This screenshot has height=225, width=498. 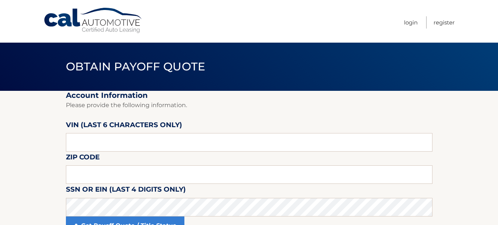 What do you see at coordinates (83, 158) in the screenshot?
I see `label: Zip Code` at bounding box center [83, 158].